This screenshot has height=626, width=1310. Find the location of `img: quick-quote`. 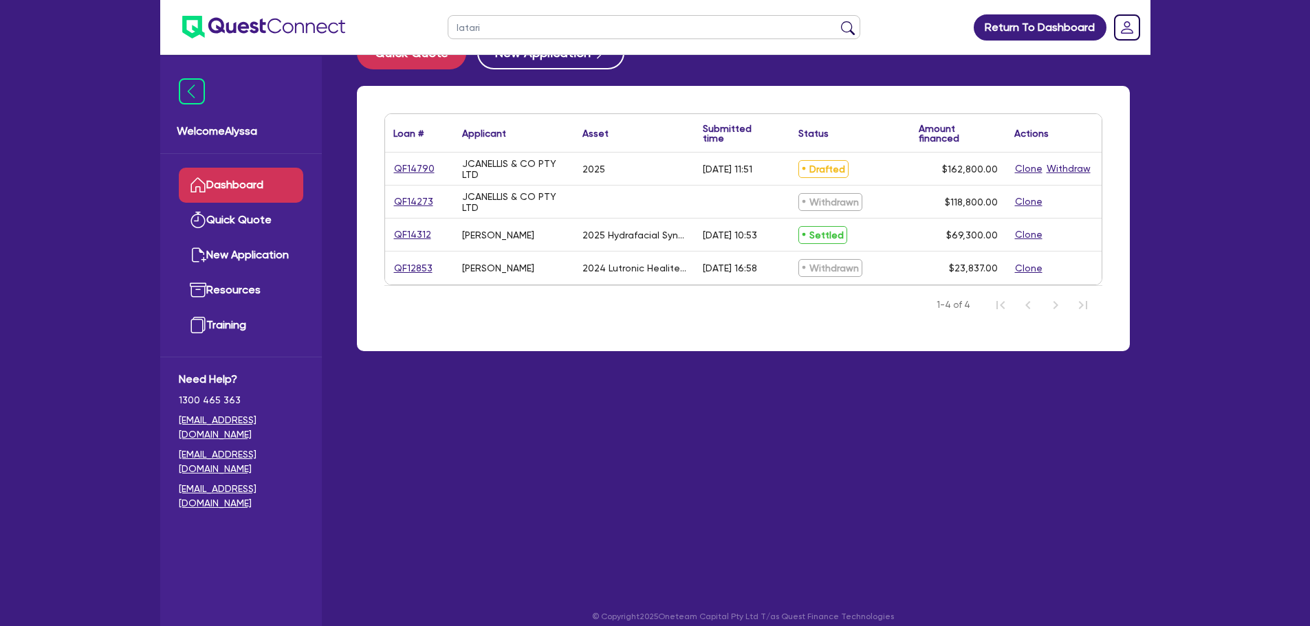

img: quick-quote is located at coordinates (198, 220).